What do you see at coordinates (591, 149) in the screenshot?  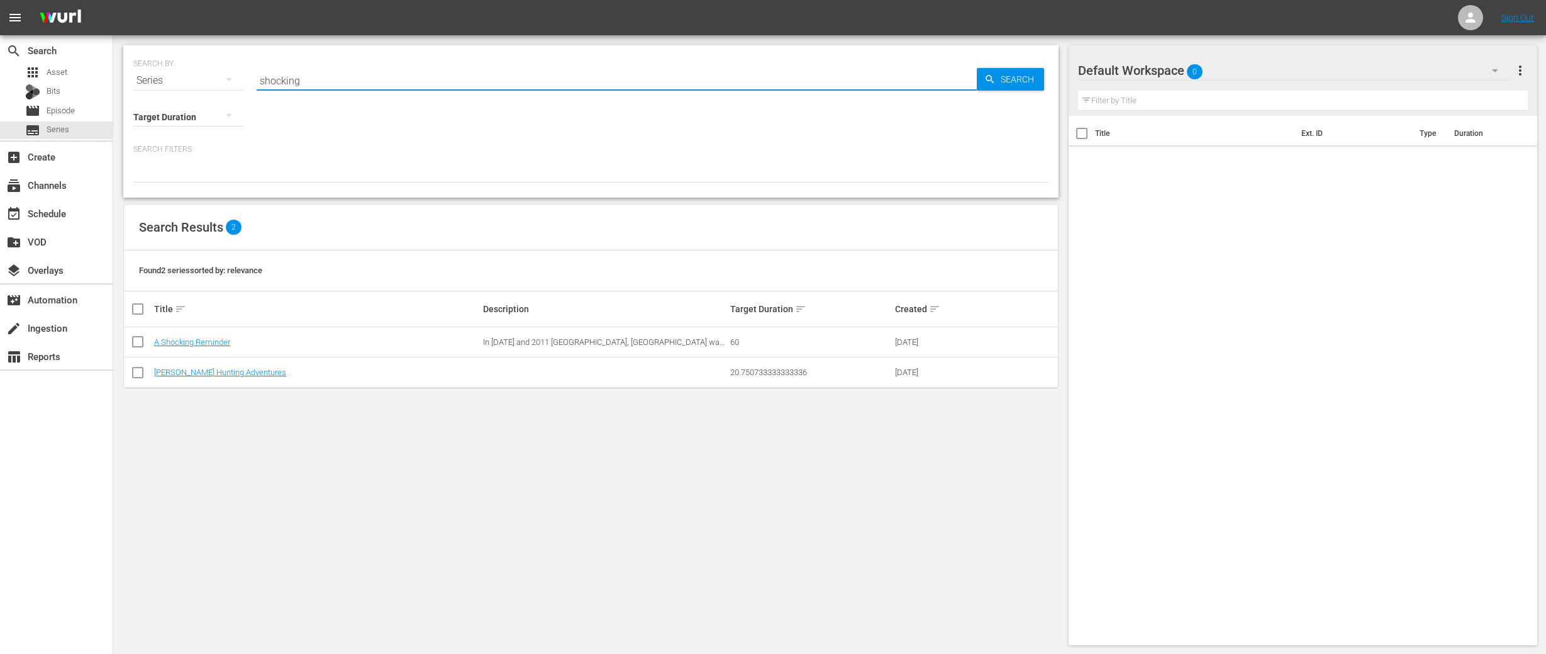 I see `p: Search Filters:` at bounding box center [591, 149].